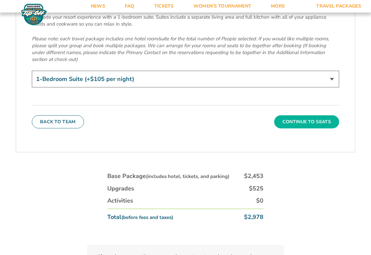 This screenshot has height=255, width=371. Describe the element at coordinates (254, 217) in the screenshot. I see `div: $2,978` at that location.